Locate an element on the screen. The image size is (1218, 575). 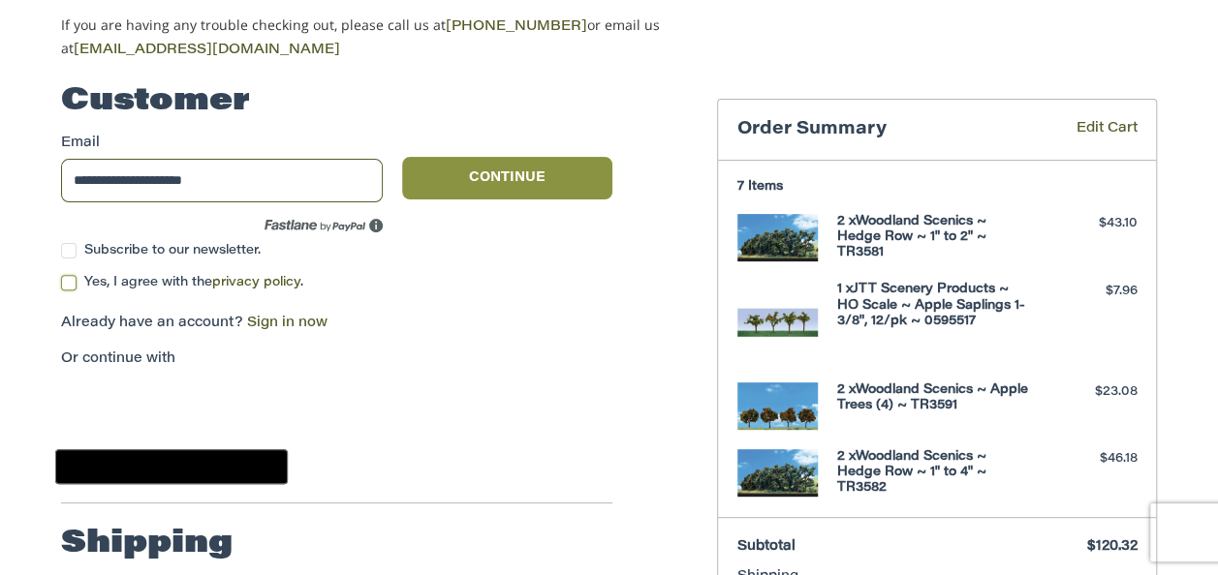
h2: Customer is located at coordinates (155, 102).